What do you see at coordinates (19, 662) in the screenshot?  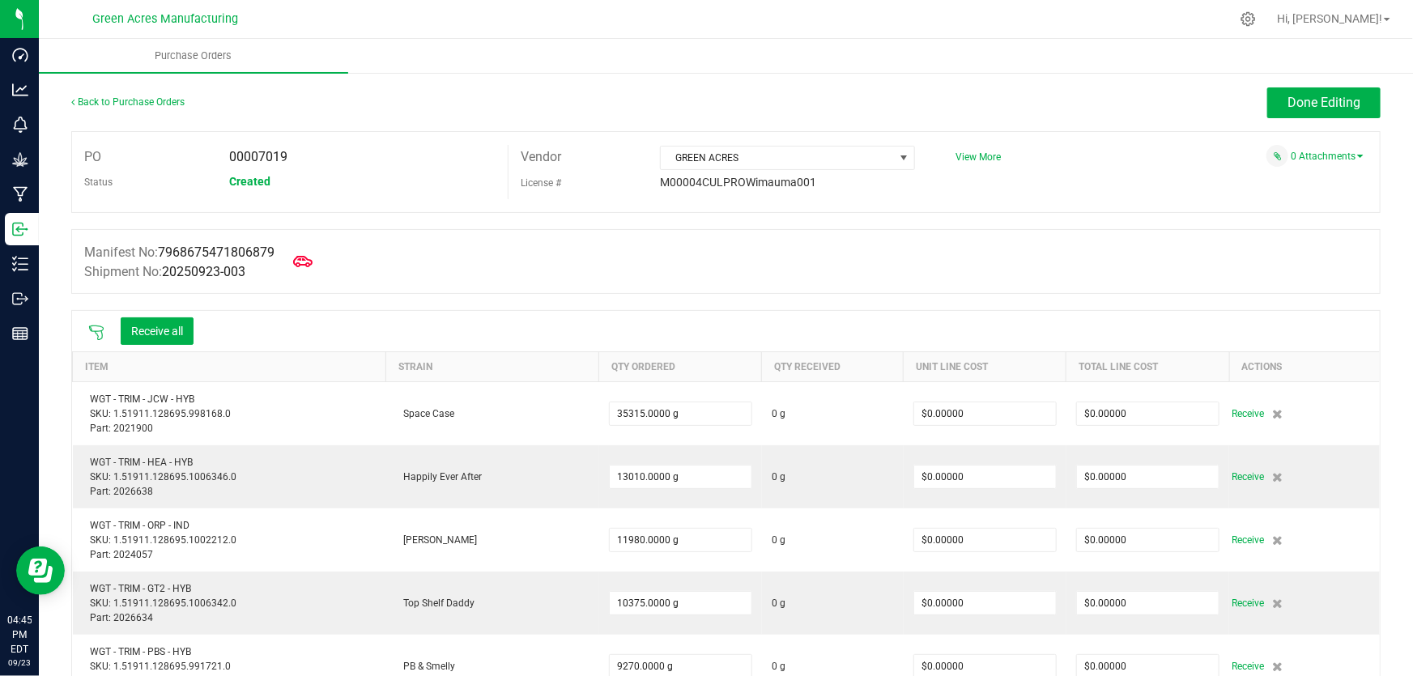 I see `p: 09/23` at bounding box center [19, 662].